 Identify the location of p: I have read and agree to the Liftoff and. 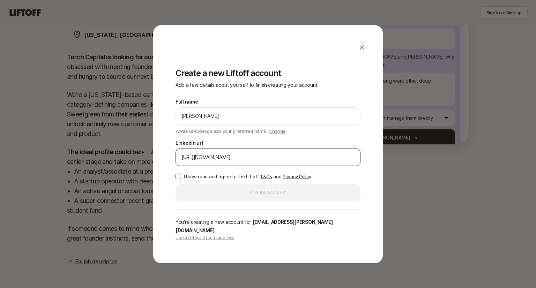
(247, 176).